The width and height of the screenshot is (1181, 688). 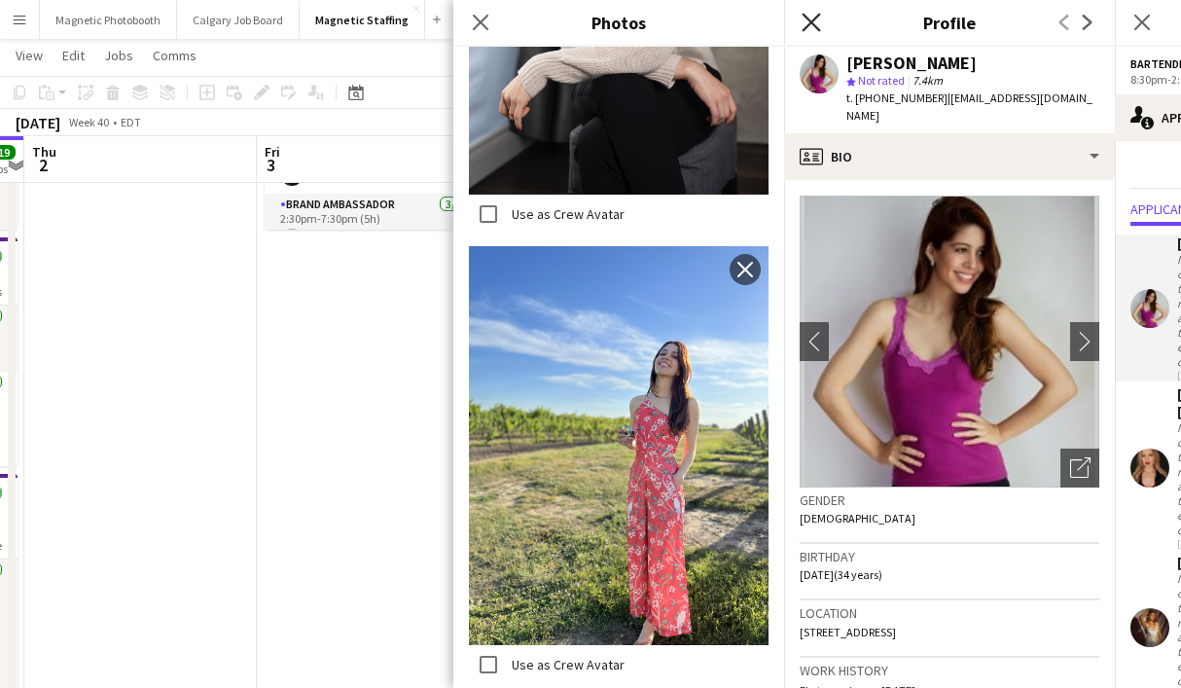 I want to click on h3: Profile, so click(x=950, y=22).